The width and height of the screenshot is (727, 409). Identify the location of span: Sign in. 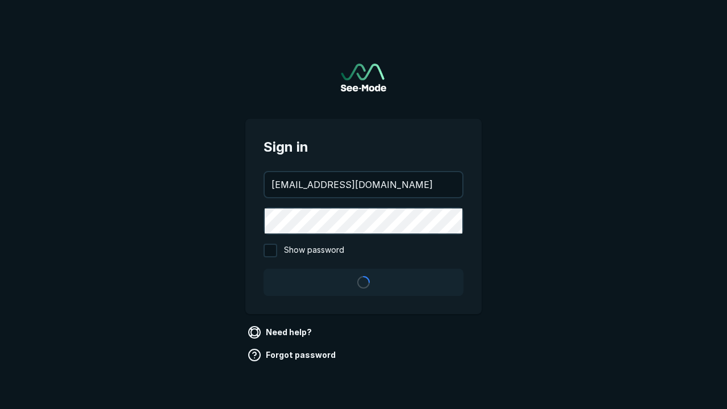
(363, 147).